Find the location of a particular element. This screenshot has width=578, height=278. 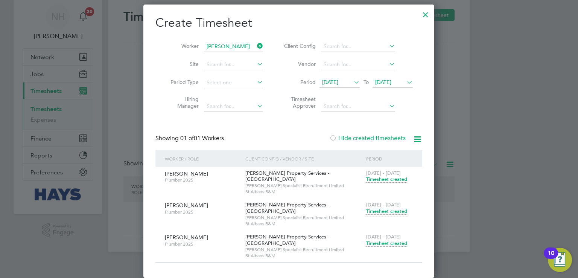

label: Hide created timesheets is located at coordinates (367, 138).